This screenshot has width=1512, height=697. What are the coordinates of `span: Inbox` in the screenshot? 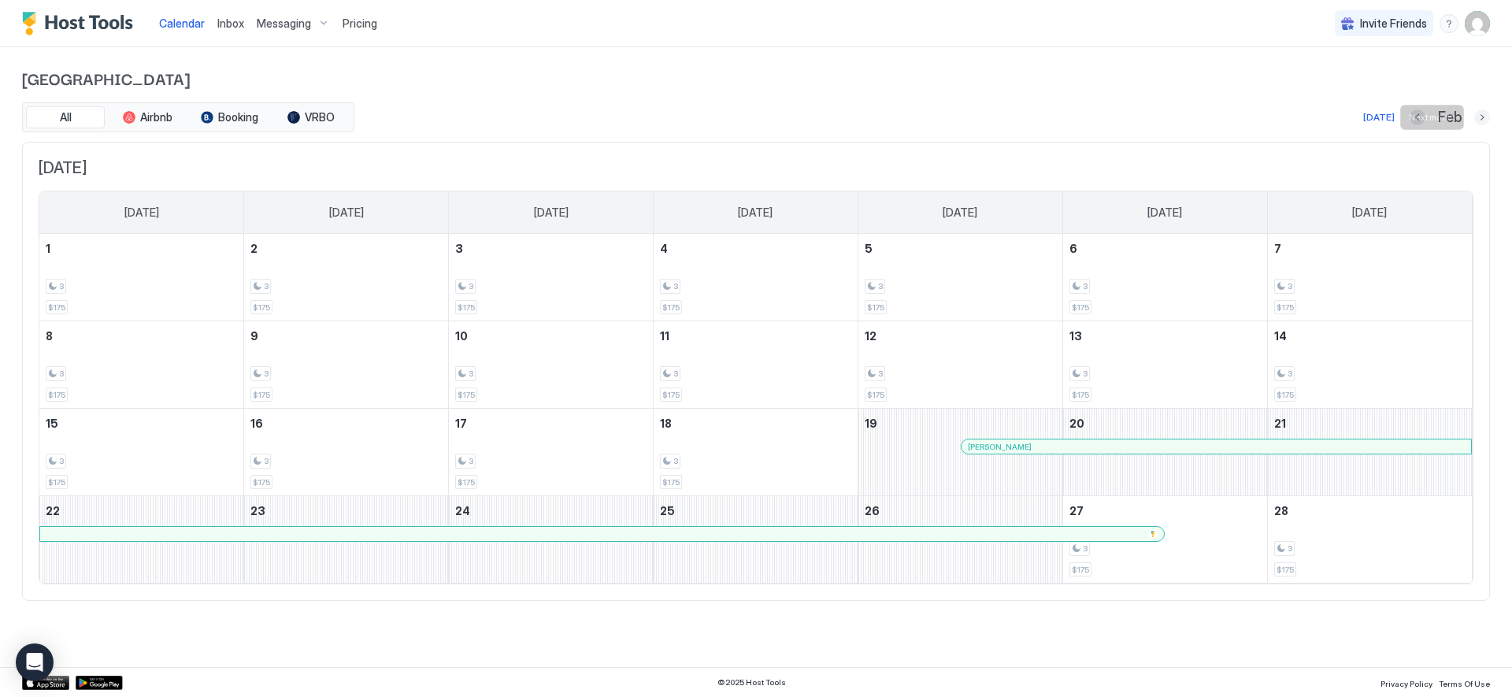 It's located at (231, 23).